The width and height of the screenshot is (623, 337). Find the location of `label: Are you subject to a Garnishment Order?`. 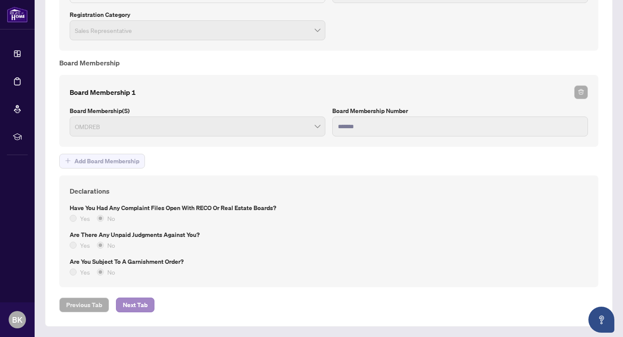

label: Are you subject to a Garnishment Order? is located at coordinates (329, 261).